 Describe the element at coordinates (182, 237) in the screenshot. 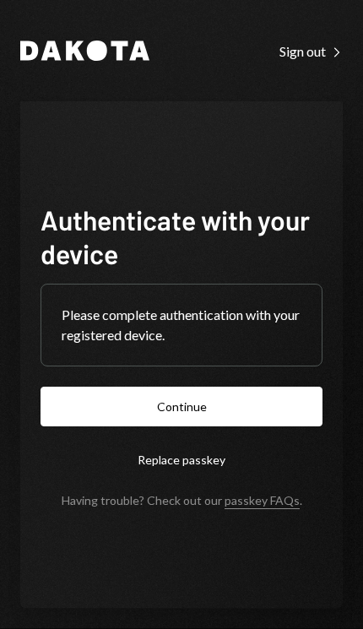

I see `h1: Authenticate with your device` at that location.